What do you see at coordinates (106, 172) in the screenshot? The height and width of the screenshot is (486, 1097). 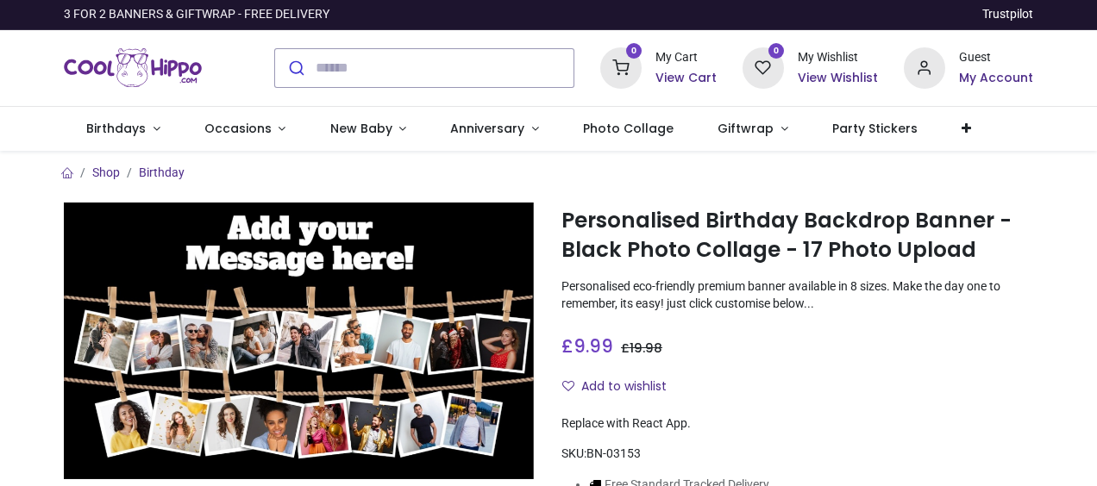 I see `a: Shop` at bounding box center [106, 172].